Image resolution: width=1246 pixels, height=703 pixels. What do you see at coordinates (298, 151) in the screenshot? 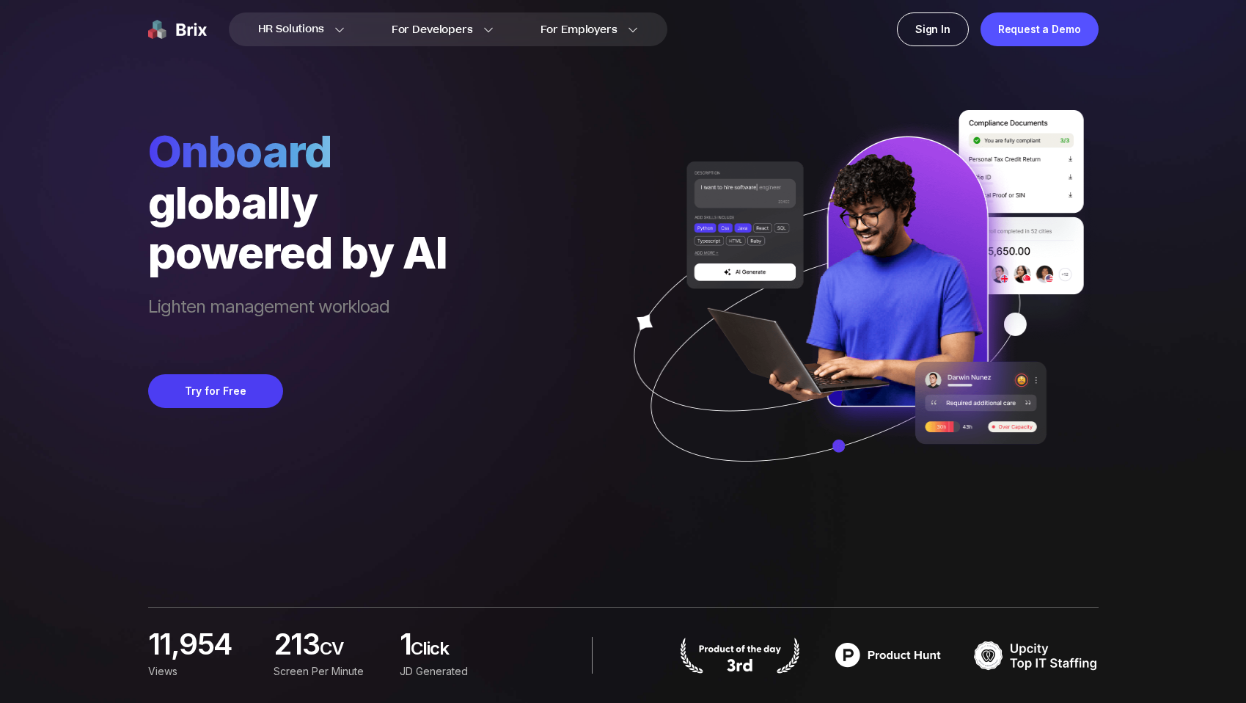
I see `span: Onboard` at bounding box center [298, 151].